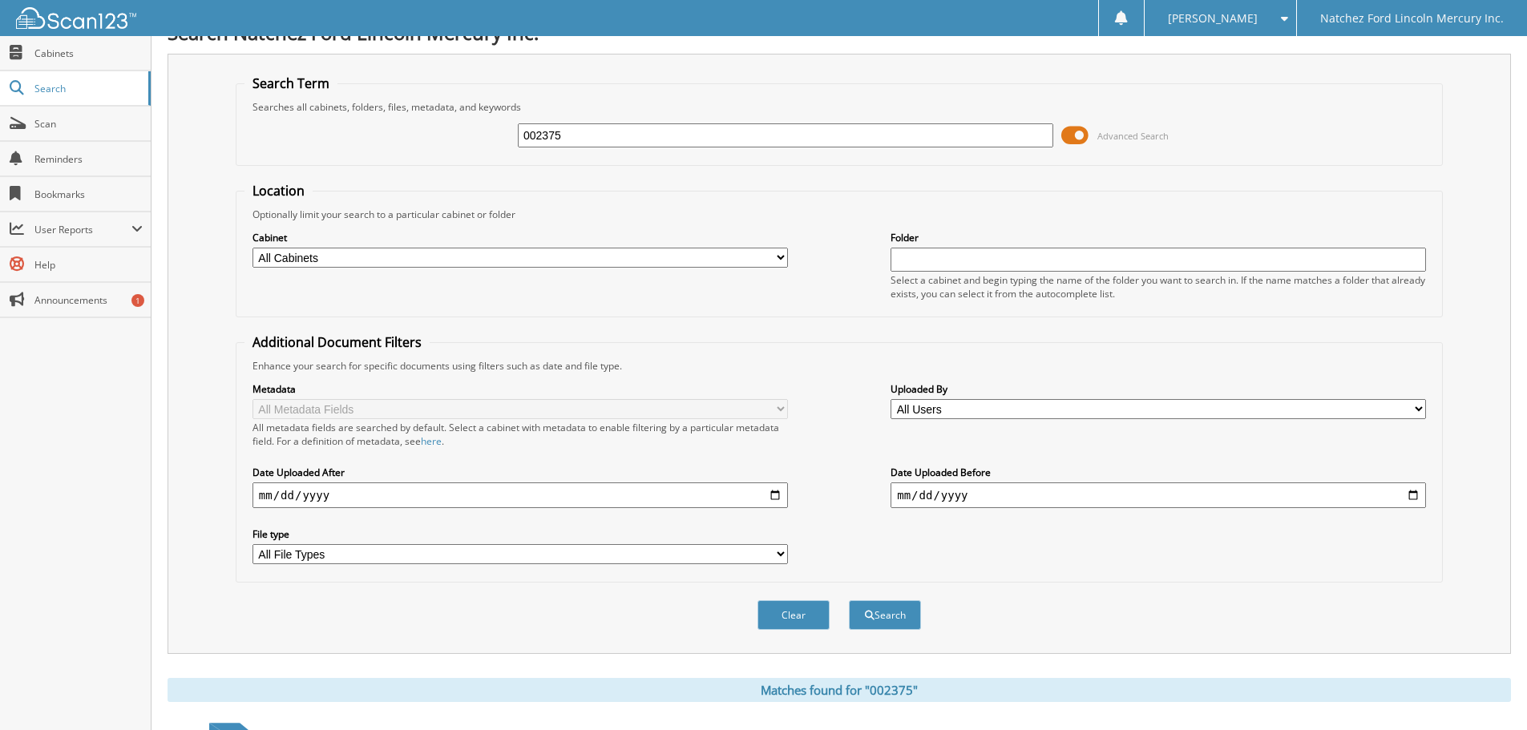 The image size is (1527, 730). What do you see at coordinates (431, 441) in the screenshot?
I see `a: here` at bounding box center [431, 441].